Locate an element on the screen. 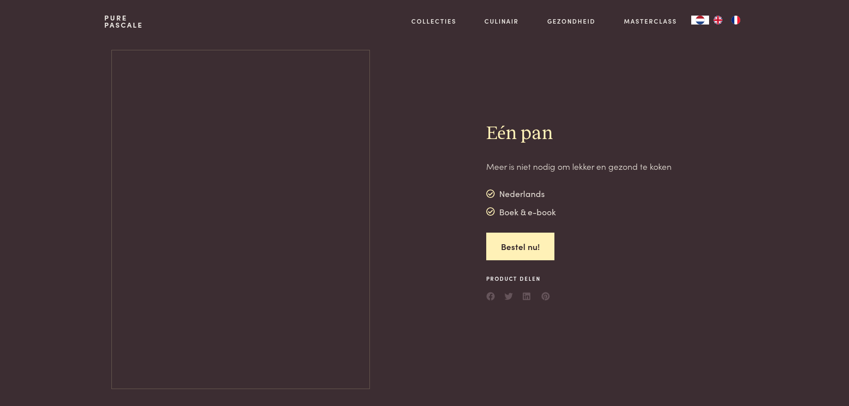 Image resolution: width=849 pixels, height=406 pixels. a: NL is located at coordinates (700, 20).